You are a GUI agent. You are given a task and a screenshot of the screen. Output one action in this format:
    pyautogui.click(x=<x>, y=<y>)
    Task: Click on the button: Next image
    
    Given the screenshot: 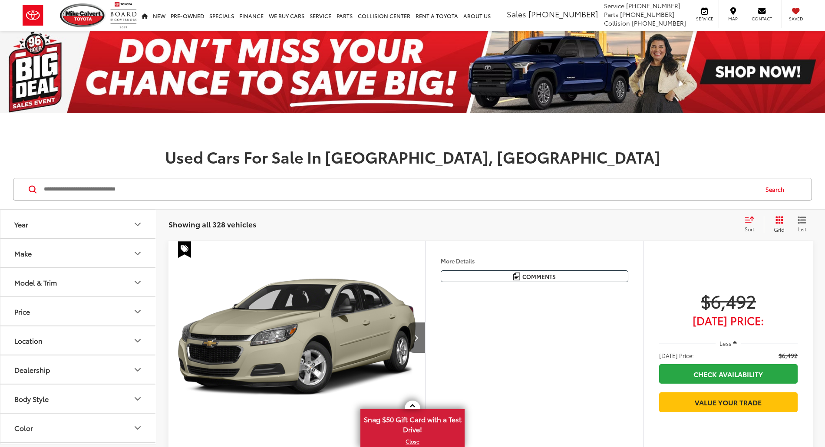 What is the action you would take?
    pyautogui.click(x=416, y=338)
    